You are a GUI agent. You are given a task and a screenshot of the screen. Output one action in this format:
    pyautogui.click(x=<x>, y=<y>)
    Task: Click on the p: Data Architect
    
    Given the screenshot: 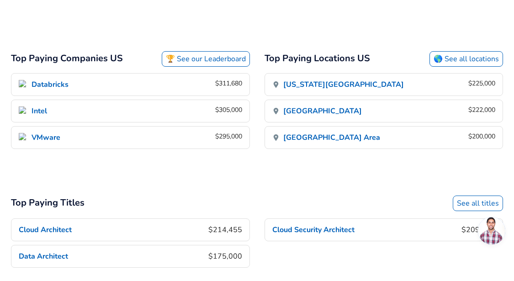 What is the action you would take?
    pyautogui.click(x=43, y=256)
    